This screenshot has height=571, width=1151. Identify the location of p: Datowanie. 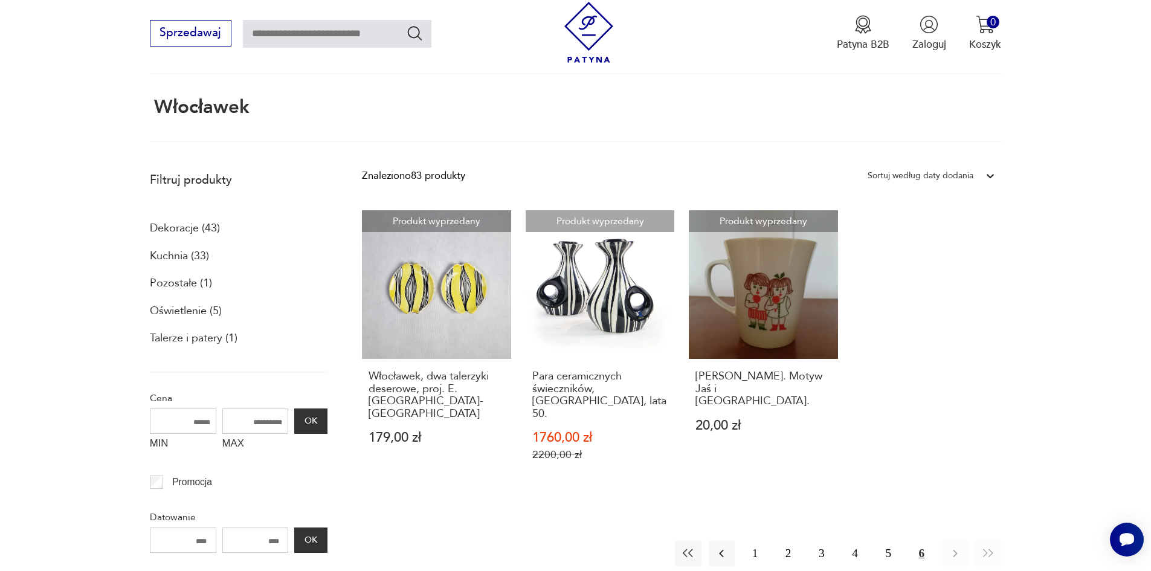
(239, 517).